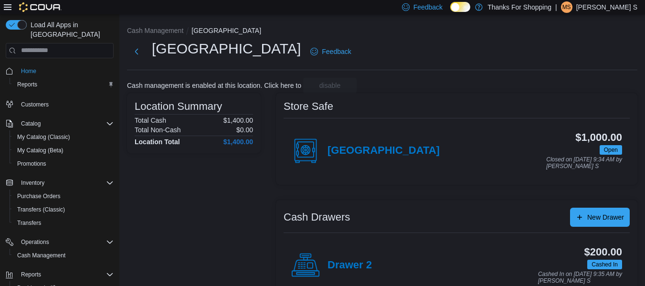 This screenshot has height=286, width=645. Describe the element at coordinates (603, 252) in the screenshot. I see `h3: $200.00` at that location.